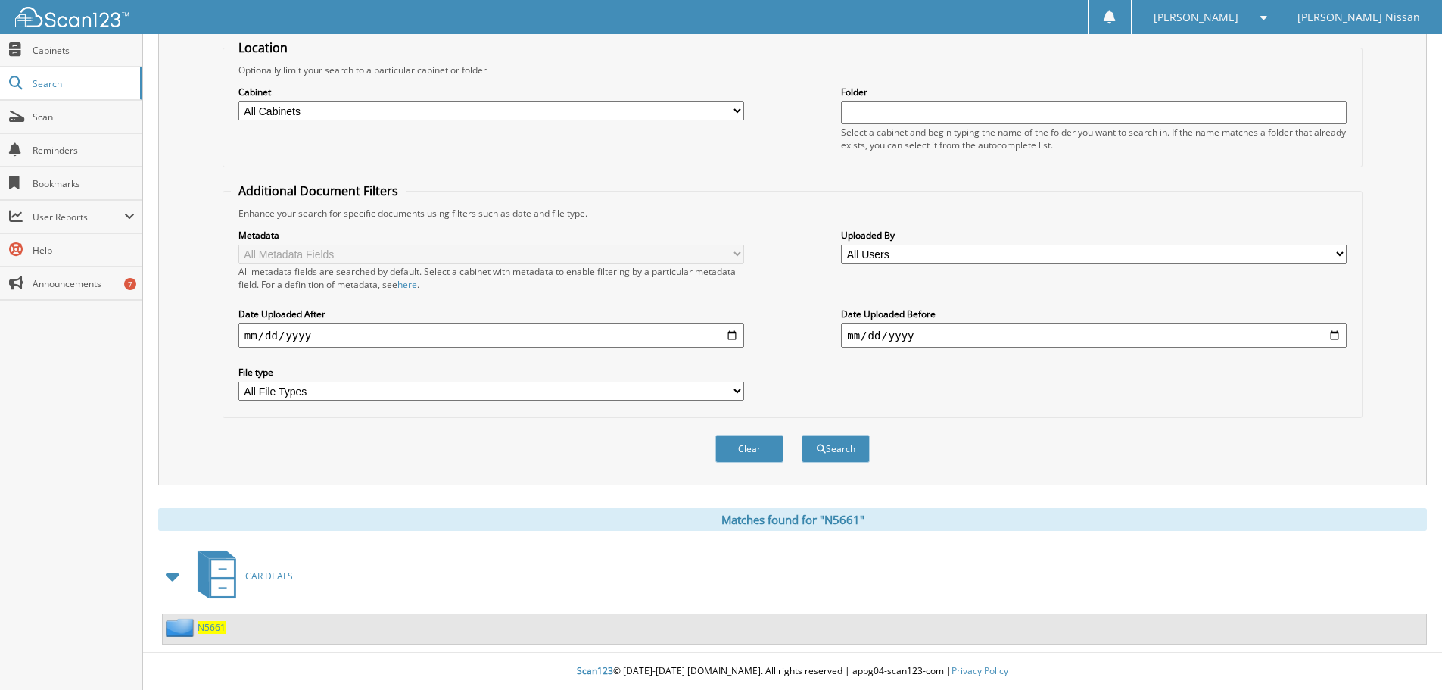 This screenshot has height=690, width=1442. I want to click on span: Search, so click(83, 83).